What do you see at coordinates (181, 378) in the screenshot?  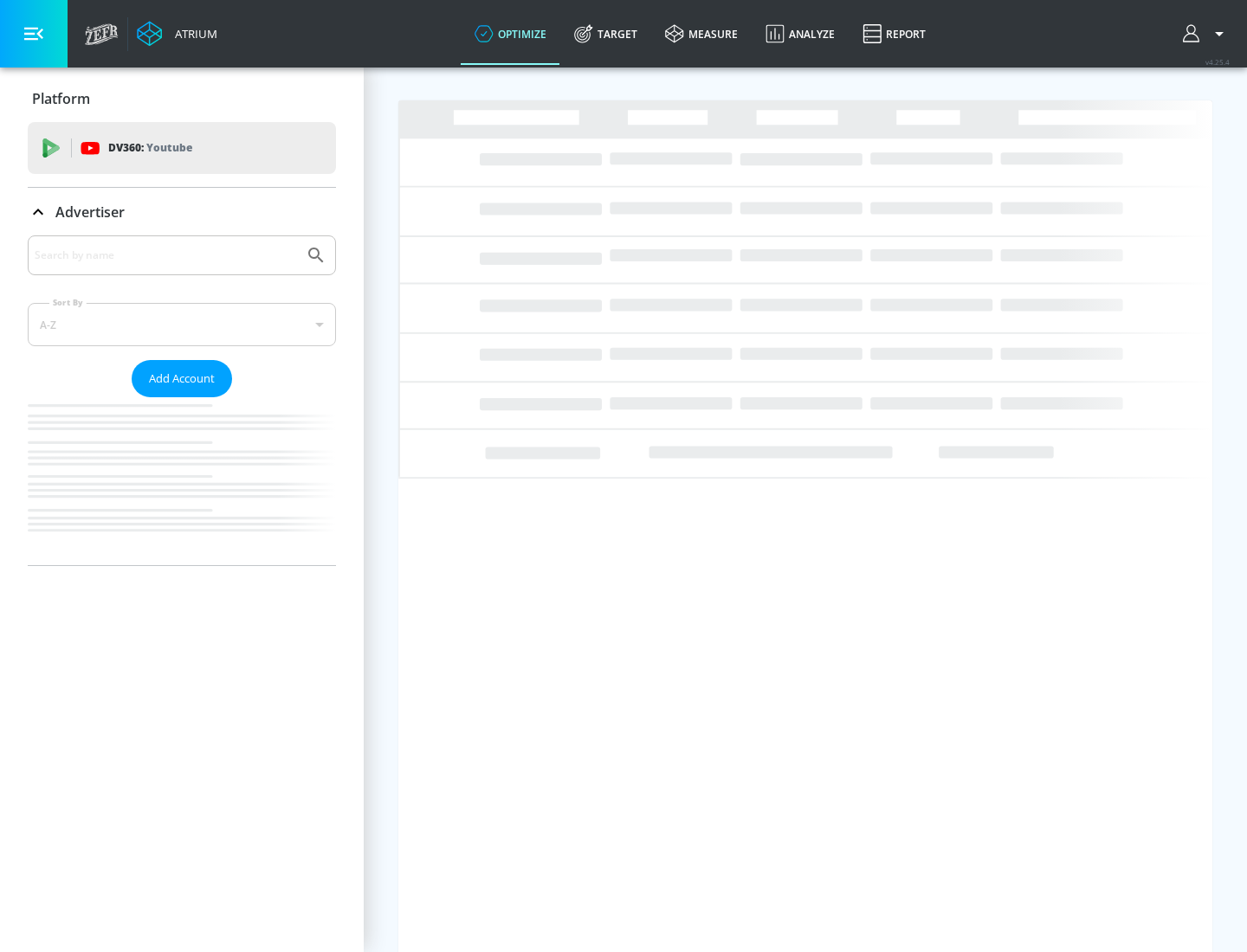 I see `button: Add Account` at bounding box center [181, 378].